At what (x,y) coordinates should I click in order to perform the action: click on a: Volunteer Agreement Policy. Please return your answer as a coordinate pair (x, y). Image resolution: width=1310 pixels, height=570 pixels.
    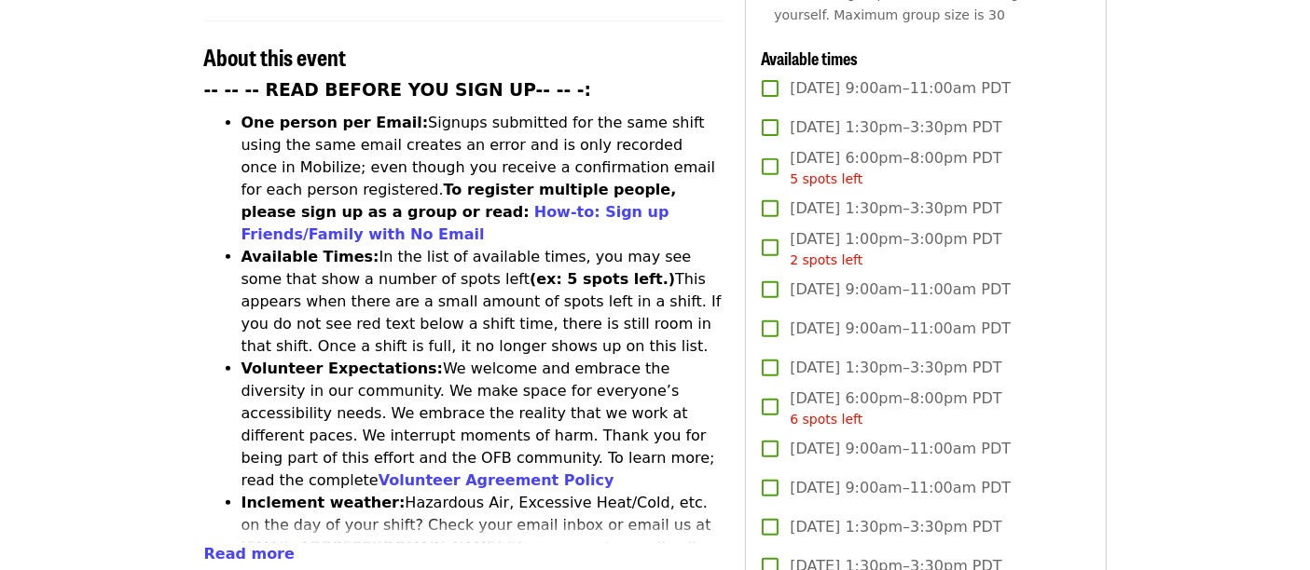
    Looking at the image, I should click on (496, 480).